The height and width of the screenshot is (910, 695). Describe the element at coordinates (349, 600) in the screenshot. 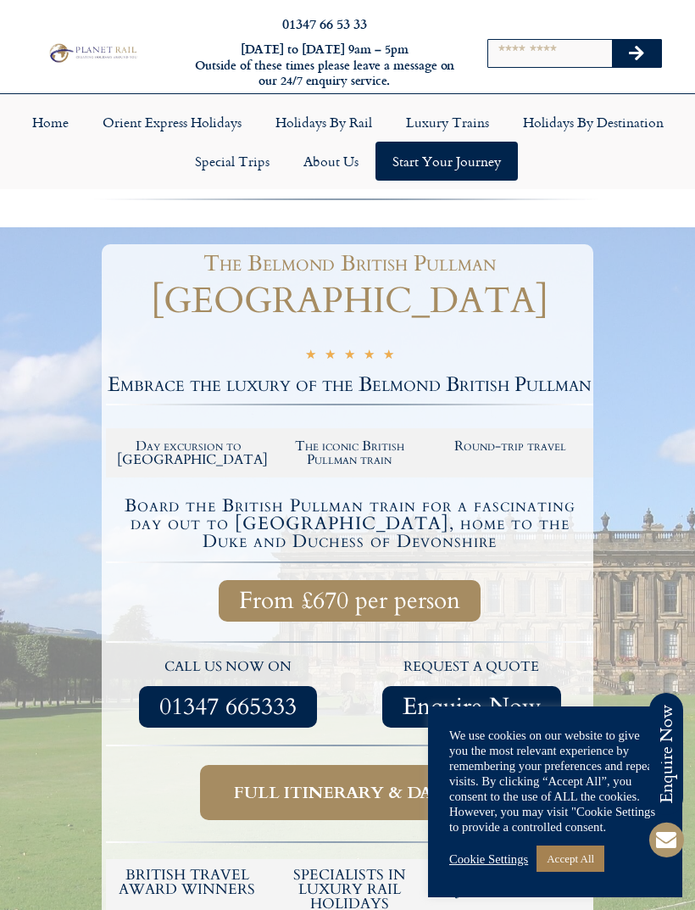

I see `span: From £670 per person` at that location.